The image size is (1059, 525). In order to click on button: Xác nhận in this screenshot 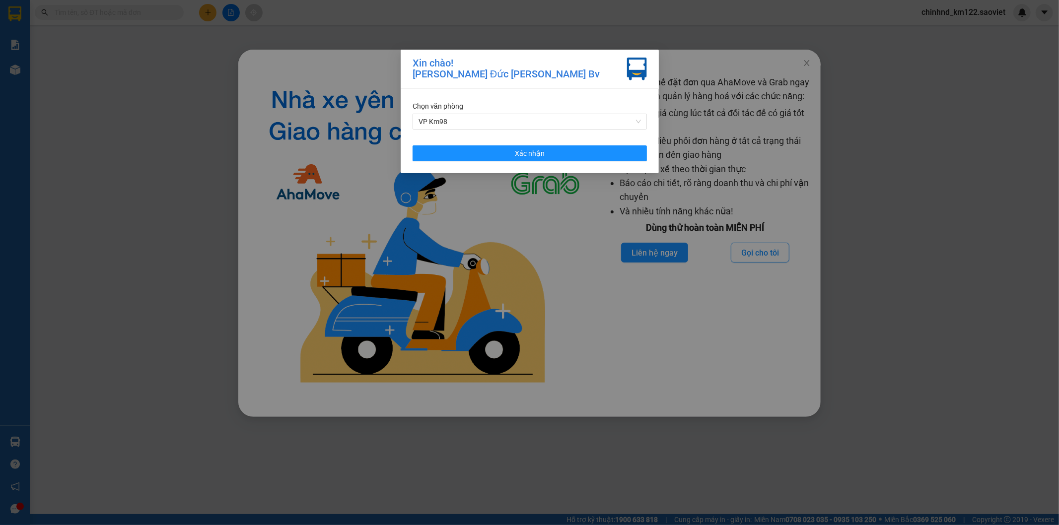, I will do `click(530, 153)`.